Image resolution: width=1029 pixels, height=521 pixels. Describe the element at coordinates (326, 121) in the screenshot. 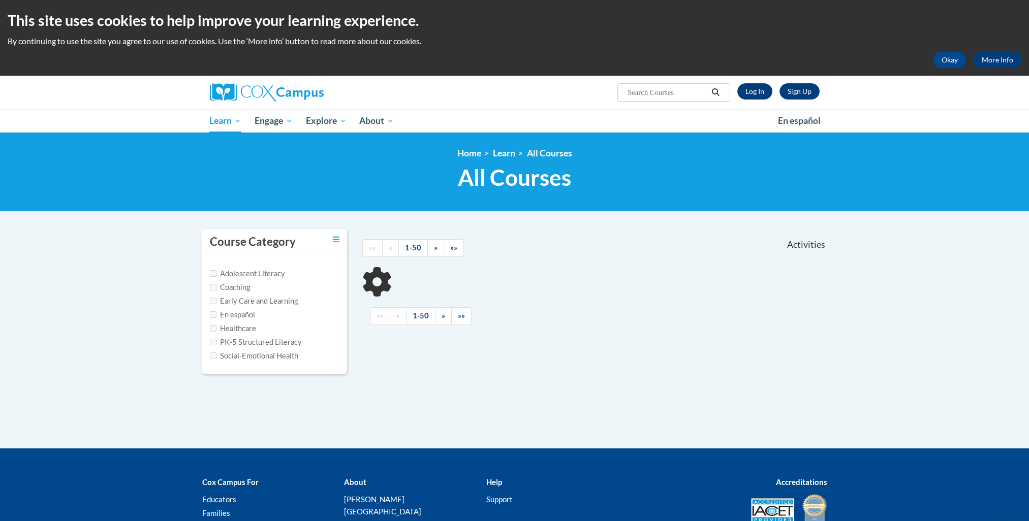

I see `span: Explore` at that location.